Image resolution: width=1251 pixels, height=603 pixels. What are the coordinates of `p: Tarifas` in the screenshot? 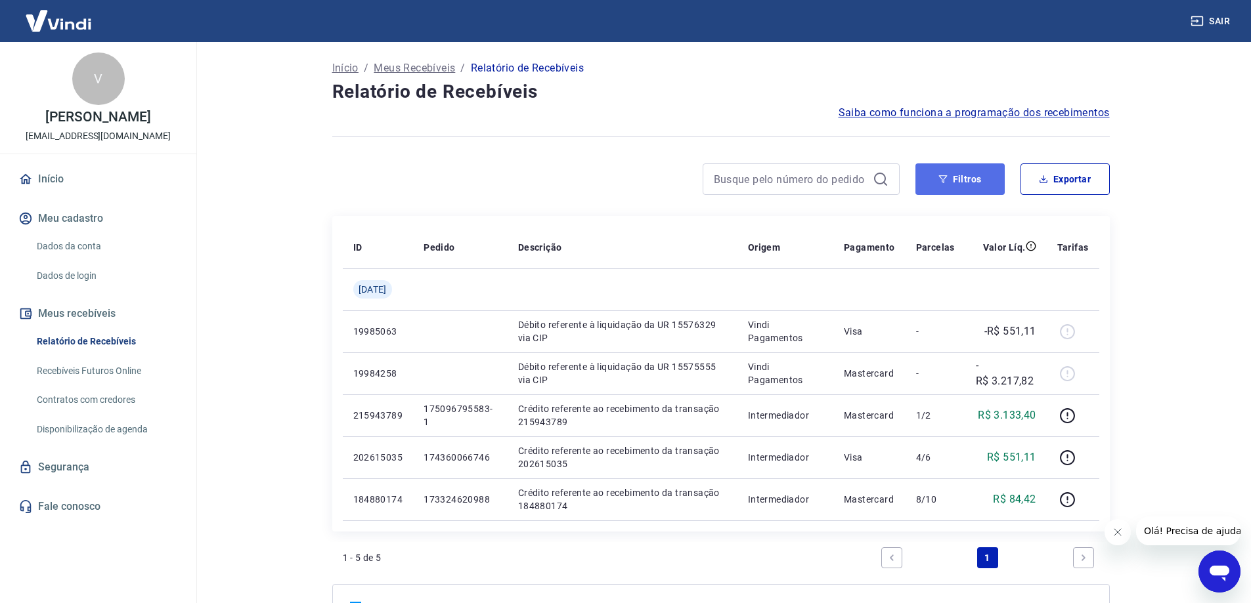 It's located at (1073, 248).